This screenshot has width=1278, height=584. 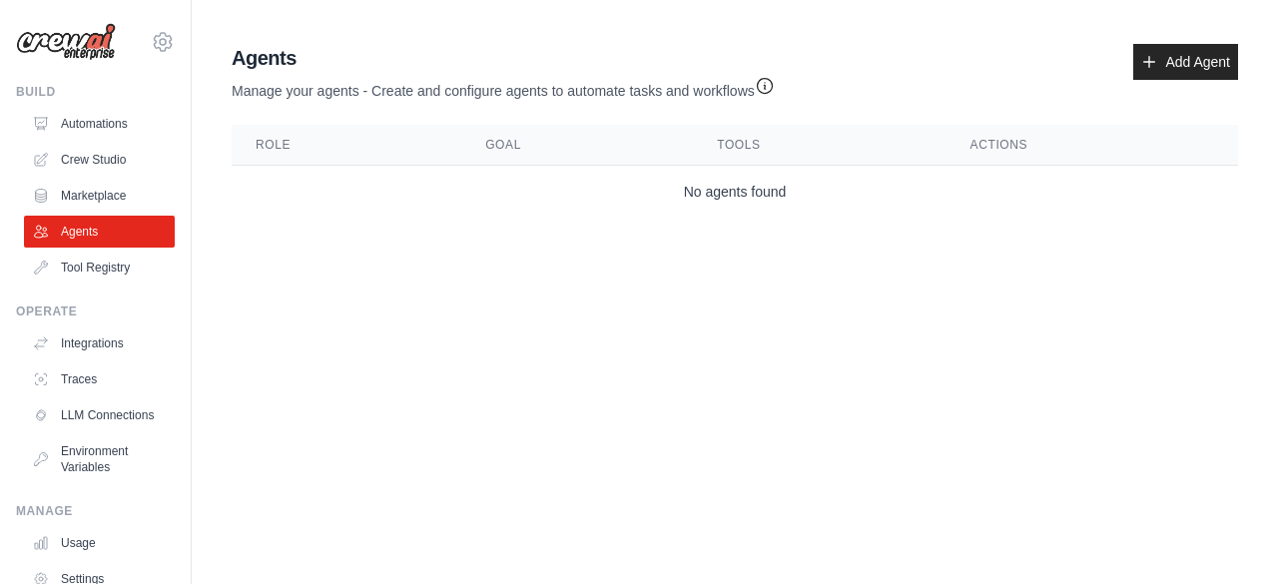 I want to click on p: Manage your agents - Create and configure agents to automate tasks and workflows, so click(x=503, y=86).